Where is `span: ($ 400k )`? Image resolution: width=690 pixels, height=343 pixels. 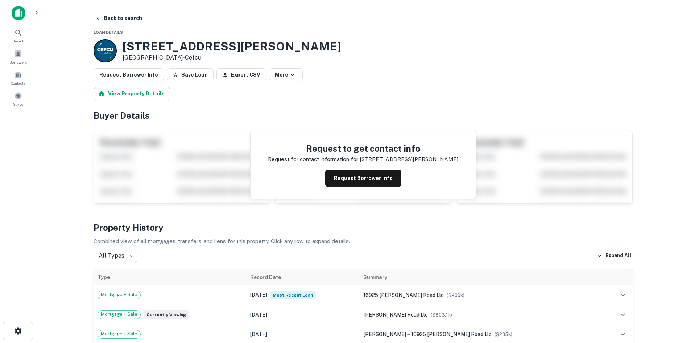
span: ($ 400k ) is located at coordinates (455, 295).